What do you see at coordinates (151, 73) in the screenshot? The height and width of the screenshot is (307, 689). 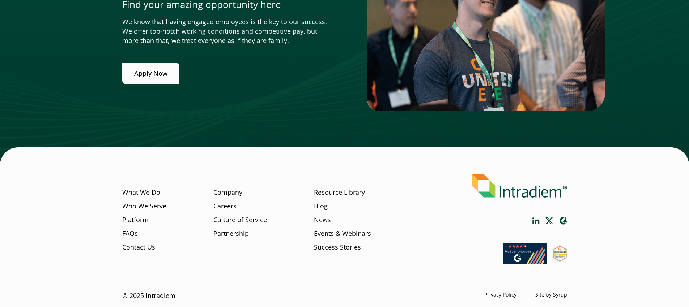 I see `a: Apply Now` at bounding box center [151, 73].